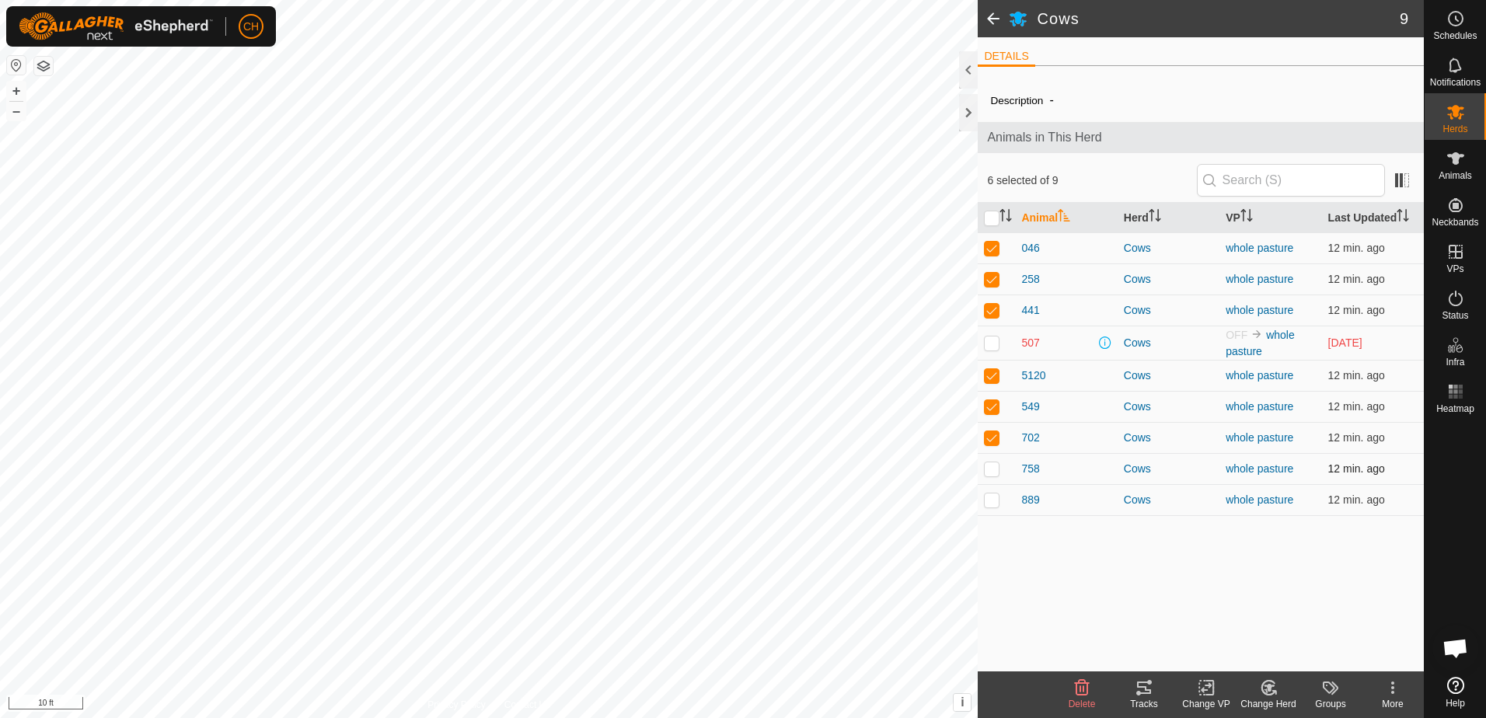 This screenshot has height=718, width=1486. What do you see at coordinates (1455, 269) in the screenshot?
I see `span: VPs` at bounding box center [1455, 269].